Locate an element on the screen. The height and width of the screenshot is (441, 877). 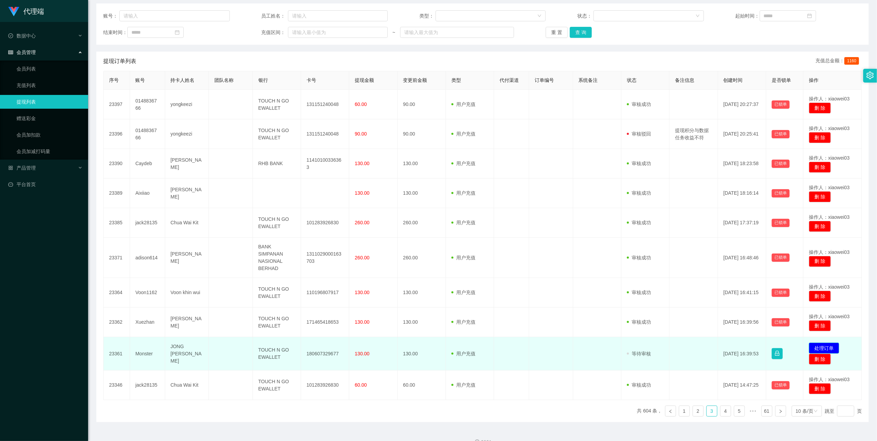
li: 61 is located at coordinates (767, 411).